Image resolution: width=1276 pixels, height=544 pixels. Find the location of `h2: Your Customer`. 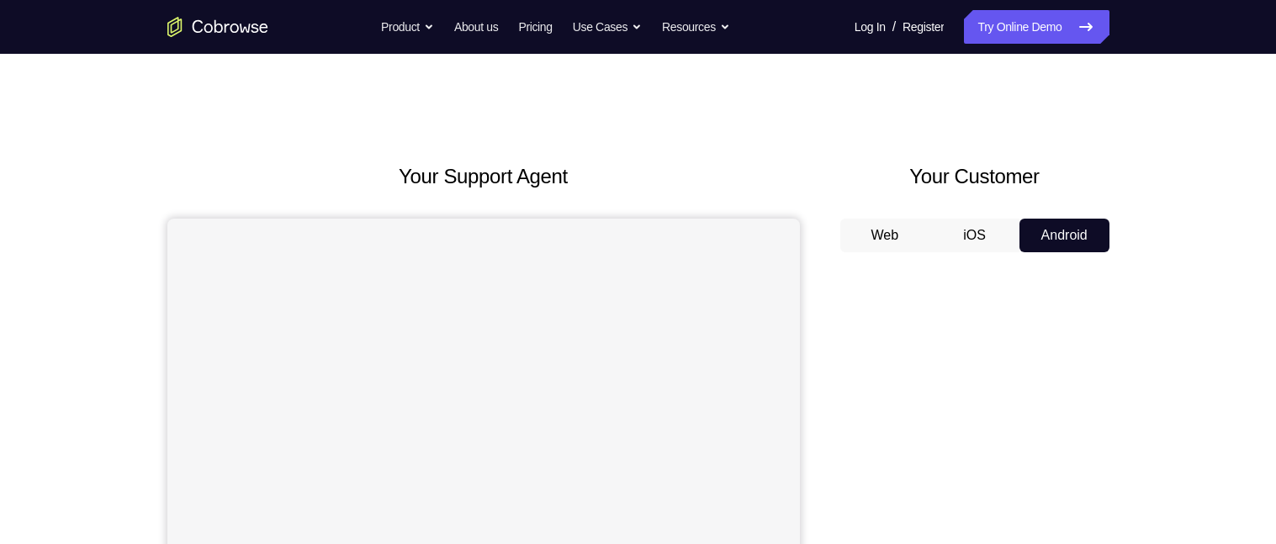

h2: Your Customer is located at coordinates (975, 177).